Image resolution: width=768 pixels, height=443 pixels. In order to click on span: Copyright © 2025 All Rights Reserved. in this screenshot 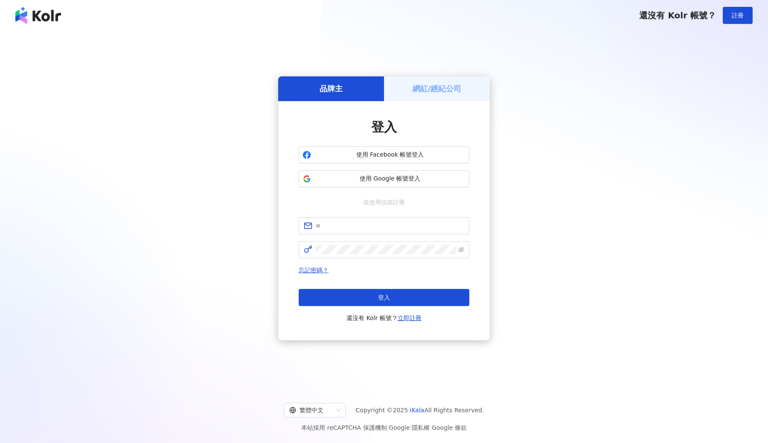, I will do `click(420, 410)`.